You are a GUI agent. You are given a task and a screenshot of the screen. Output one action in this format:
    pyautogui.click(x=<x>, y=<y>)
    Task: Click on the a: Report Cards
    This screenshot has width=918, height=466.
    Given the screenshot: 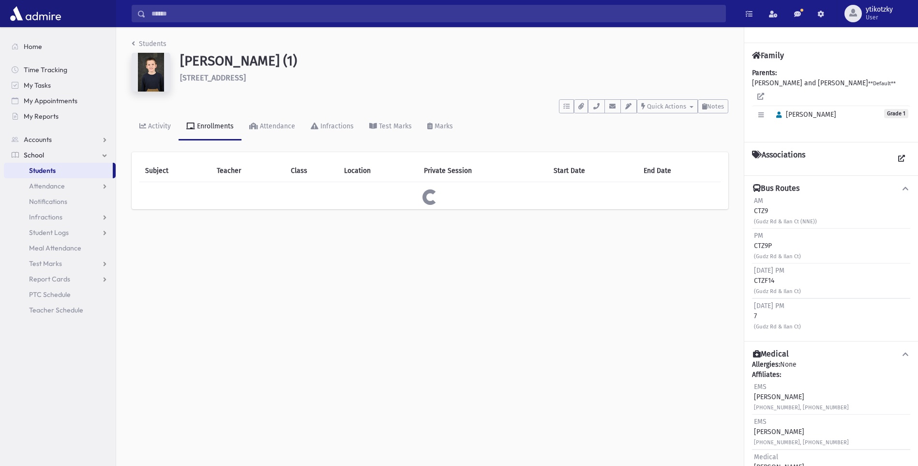 What is the action you would take?
    pyautogui.click(x=60, y=279)
    